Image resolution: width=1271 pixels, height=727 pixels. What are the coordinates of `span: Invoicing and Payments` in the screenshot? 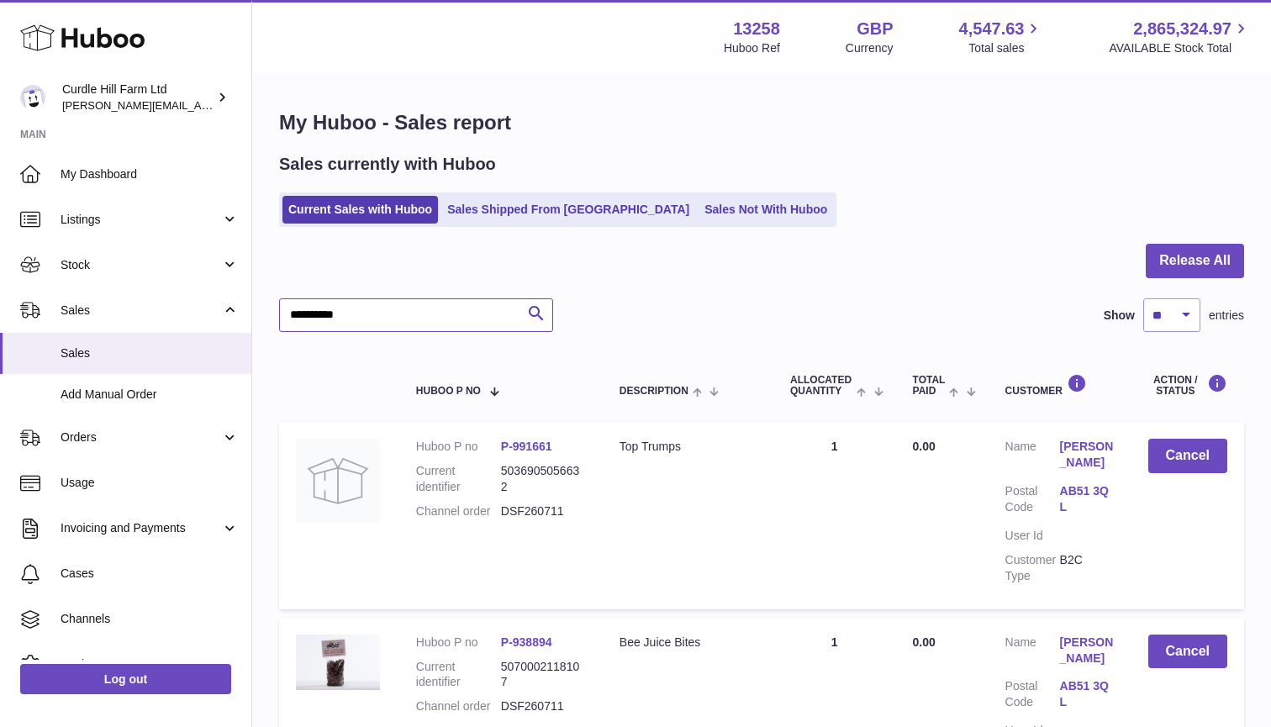 It's located at (140, 528).